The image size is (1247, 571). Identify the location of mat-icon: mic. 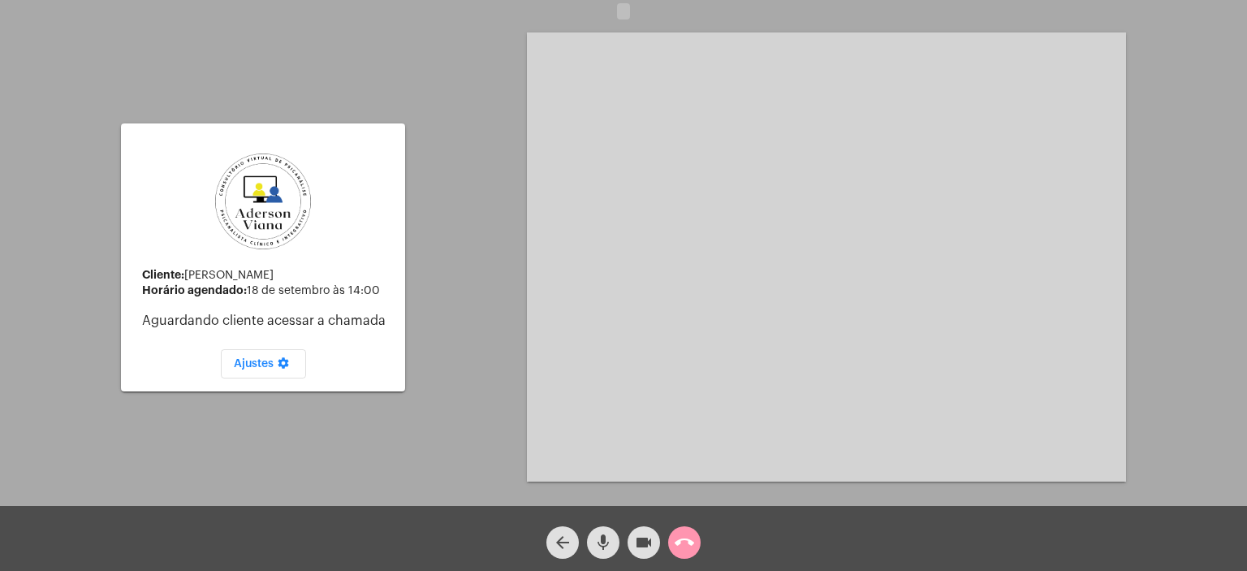
(603, 542).